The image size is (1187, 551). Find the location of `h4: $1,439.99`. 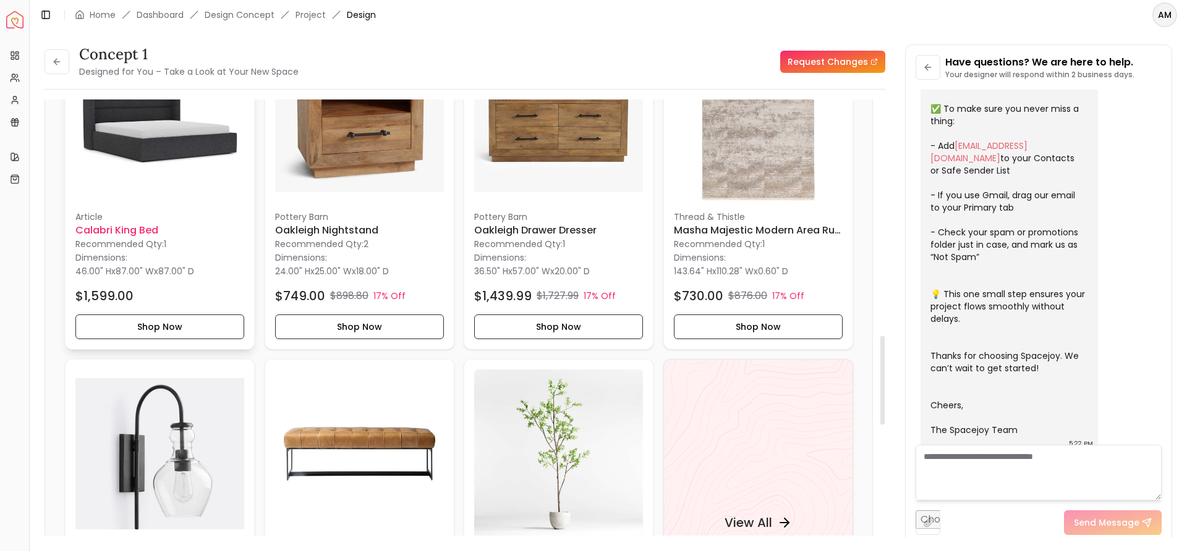

h4: $1,439.99 is located at coordinates (503, 295).